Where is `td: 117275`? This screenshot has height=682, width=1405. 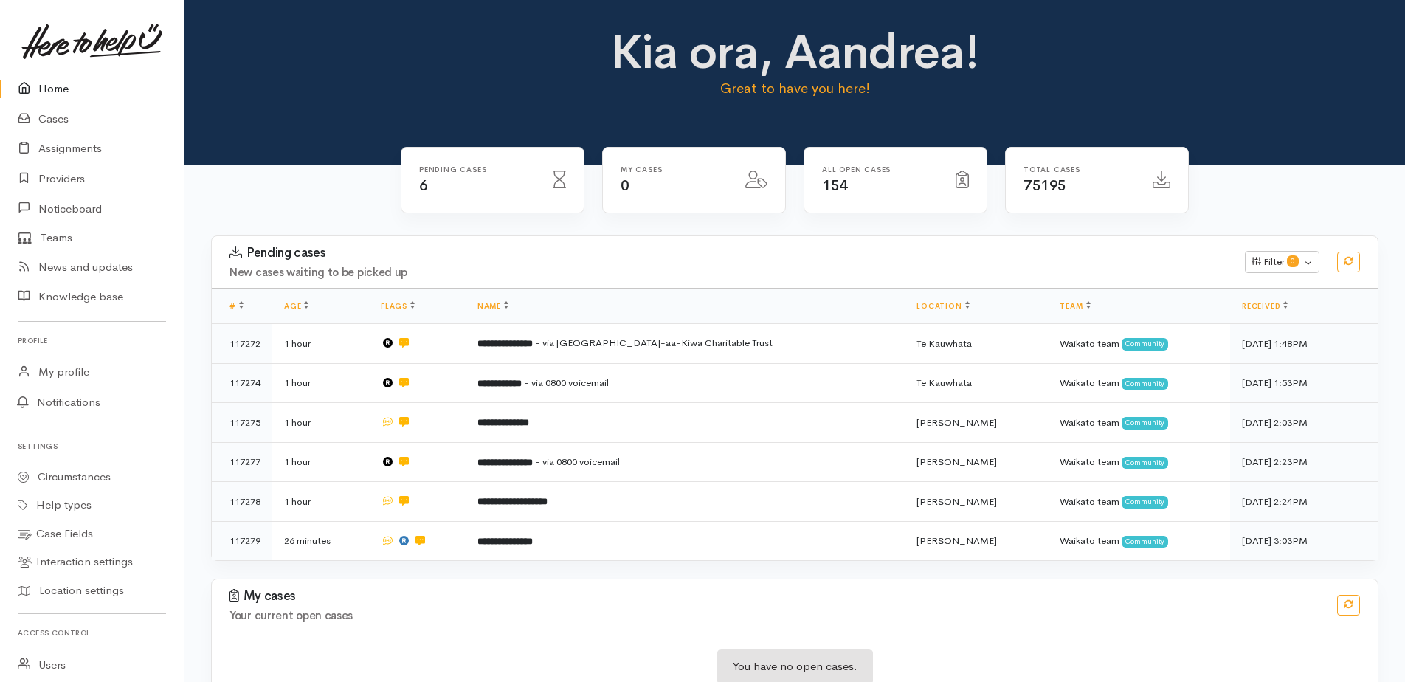
td: 117275 is located at coordinates (242, 423).